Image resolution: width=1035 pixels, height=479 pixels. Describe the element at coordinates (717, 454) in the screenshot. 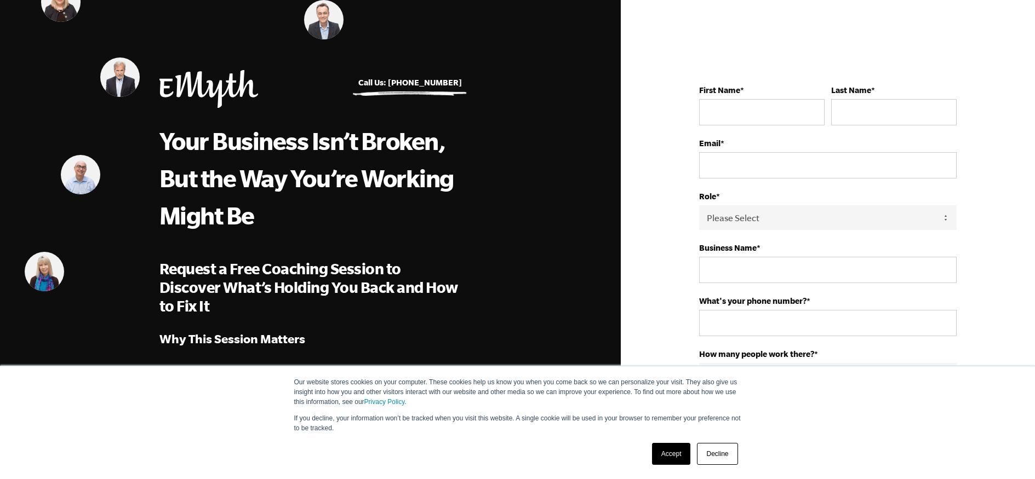

I see `a: Decline` at that location.